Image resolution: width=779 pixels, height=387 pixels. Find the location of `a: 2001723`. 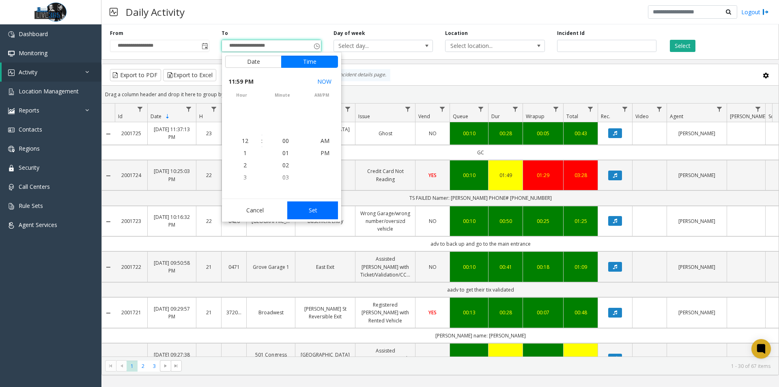

a: 2001723 is located at coordinates (131, 221).